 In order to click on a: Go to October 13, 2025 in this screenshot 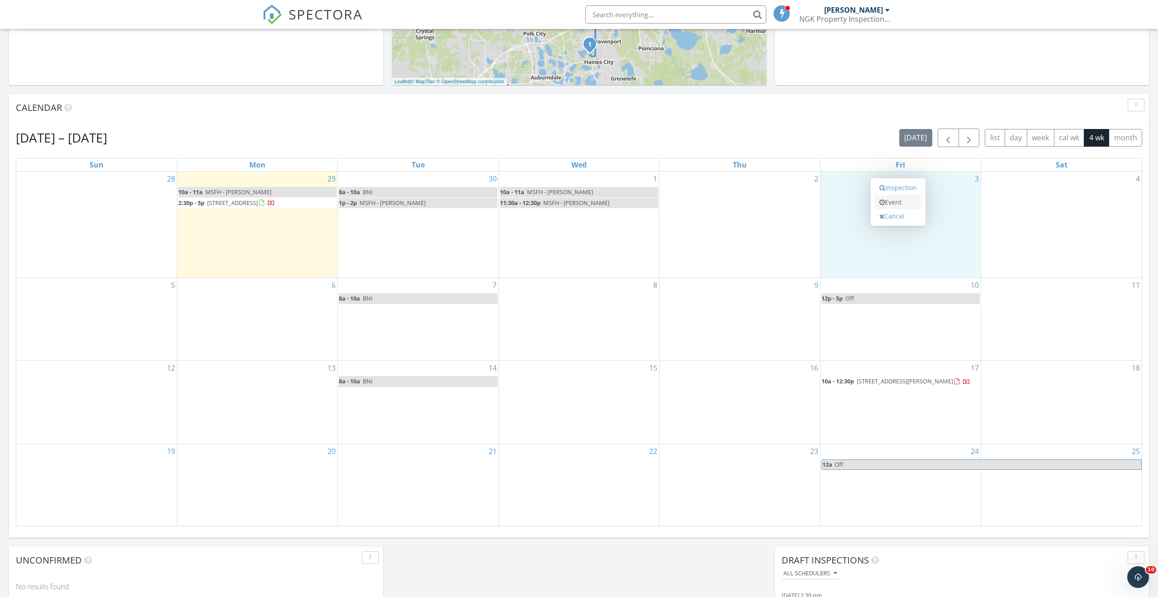, I will do `click(332, 368)`.